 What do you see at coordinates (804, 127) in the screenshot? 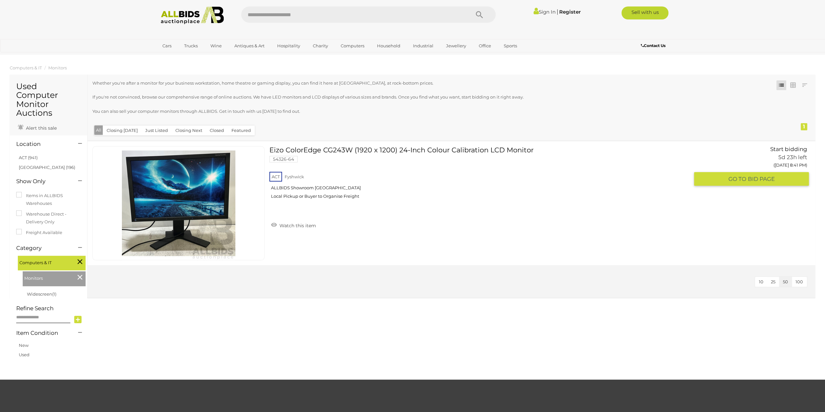
I see `div: 1` at bounding box center [804, 127].